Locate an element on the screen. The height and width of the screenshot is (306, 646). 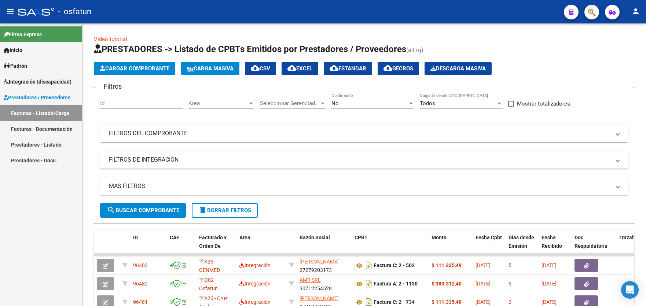
strong: Factura C: 2 - 502 is located at coordinates (394, 266).